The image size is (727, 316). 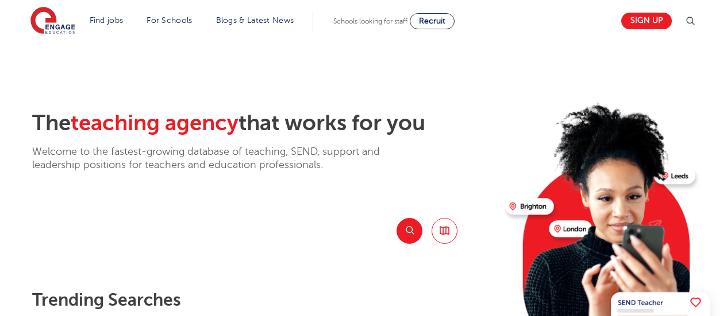 I want to click on img: Engage Education, so click(x=53, y=21).